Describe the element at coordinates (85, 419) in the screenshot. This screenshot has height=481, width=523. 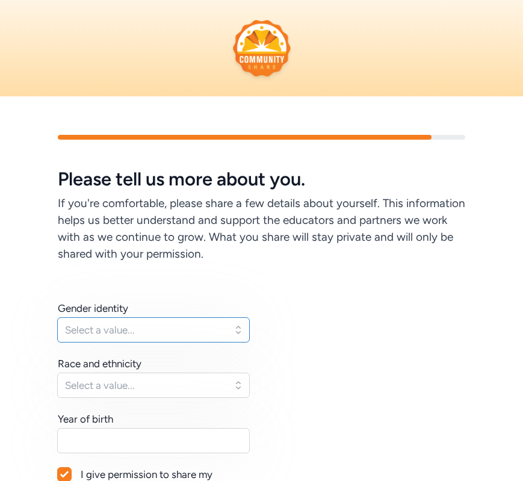
I see `div: Year of birth` at that location.